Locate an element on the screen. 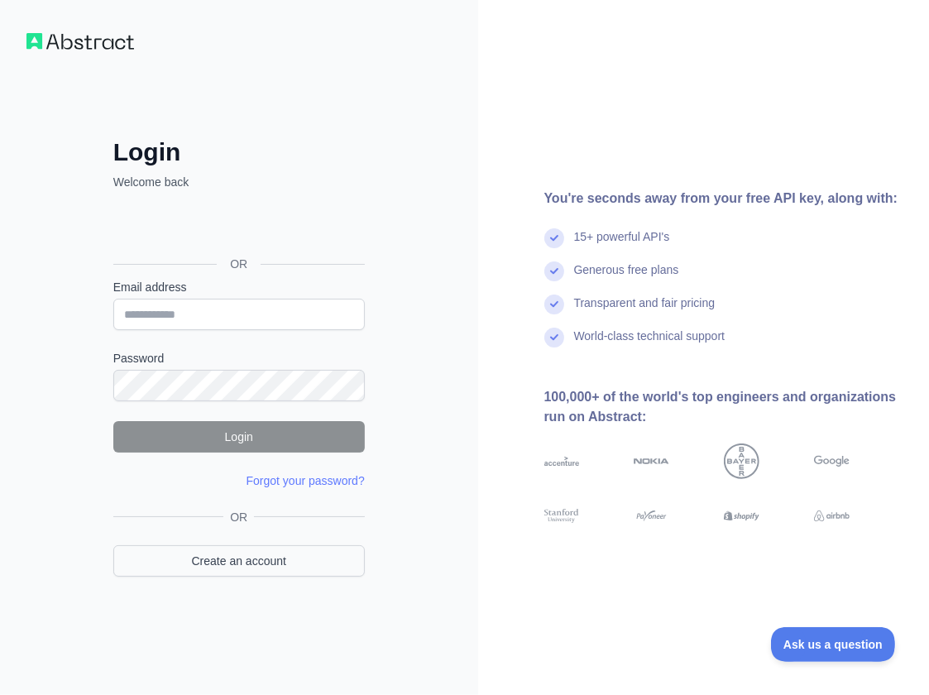  button: Login is located at coordinates (239, 437).